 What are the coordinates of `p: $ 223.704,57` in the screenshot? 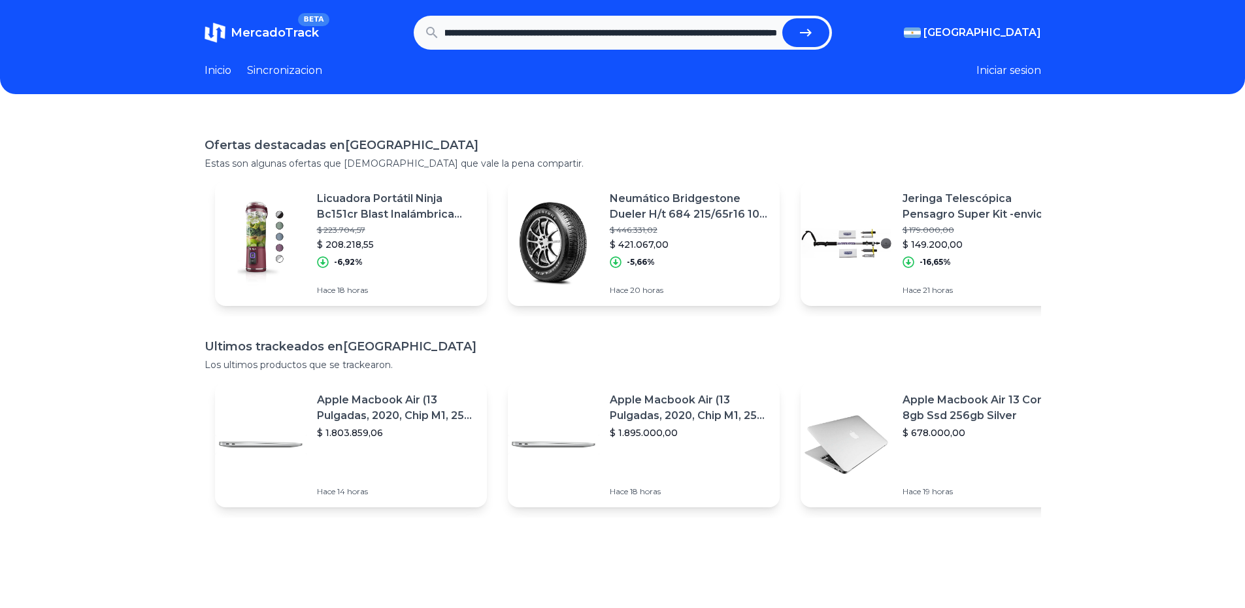 It's located at (397, 230).